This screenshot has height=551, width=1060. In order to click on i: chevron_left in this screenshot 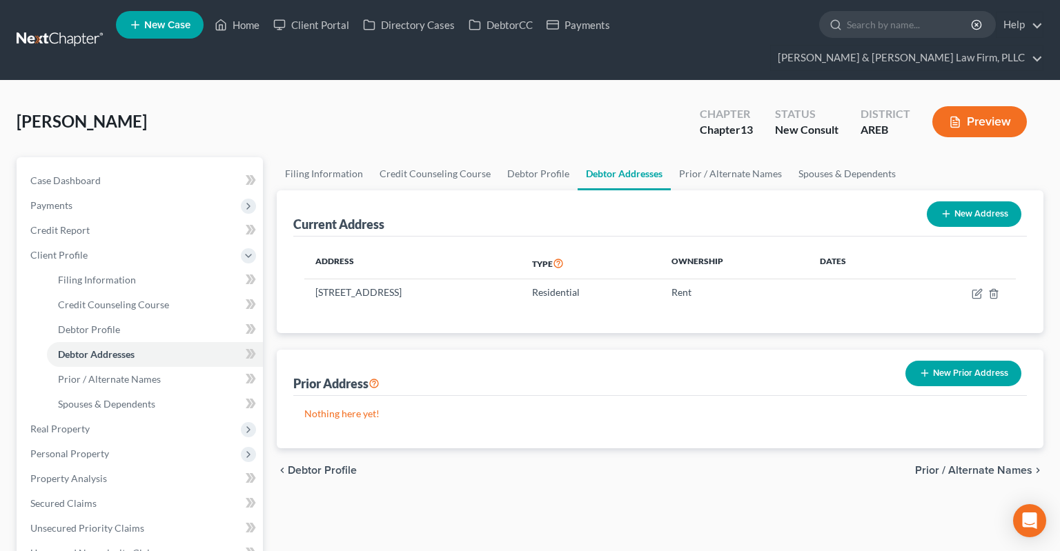, I will do `click(282, 471)`.